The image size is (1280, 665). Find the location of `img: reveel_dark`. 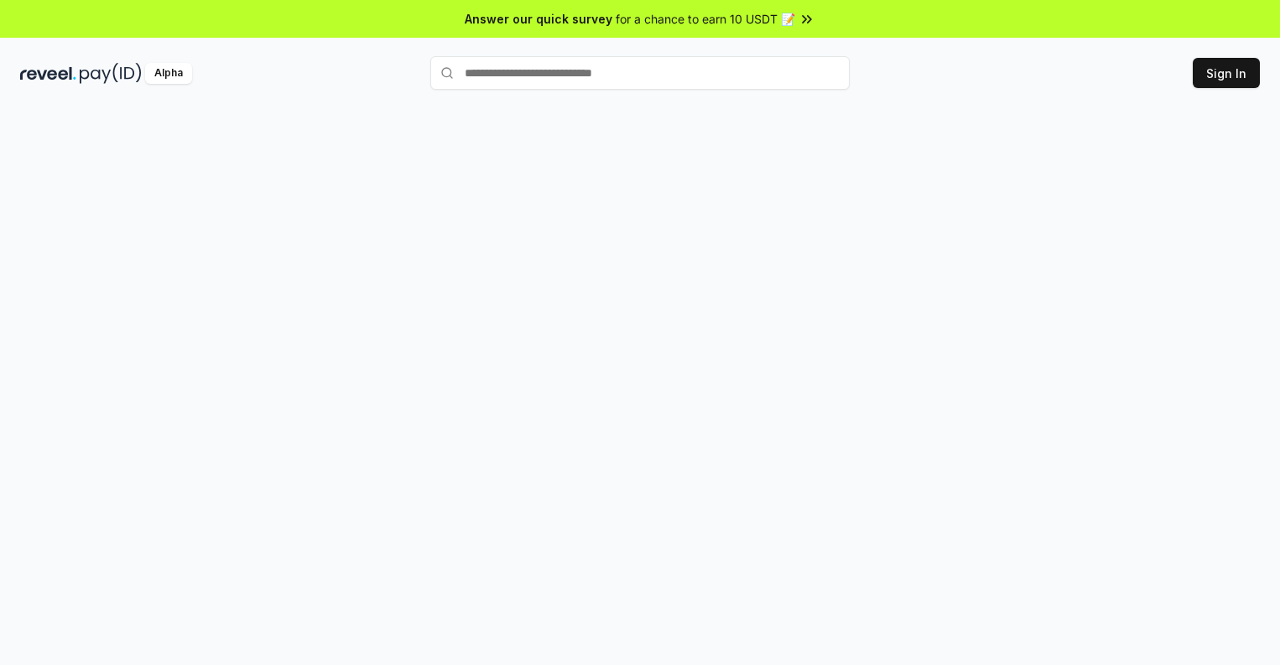

img: reveel_dark is located at coordinates (48, 73).